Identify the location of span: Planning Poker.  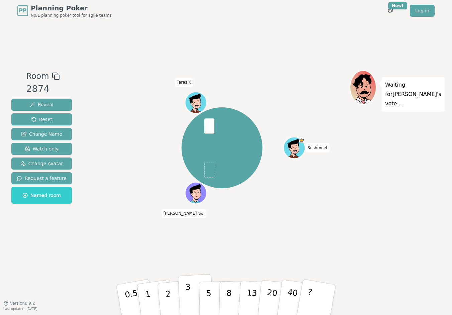
(71, 8).